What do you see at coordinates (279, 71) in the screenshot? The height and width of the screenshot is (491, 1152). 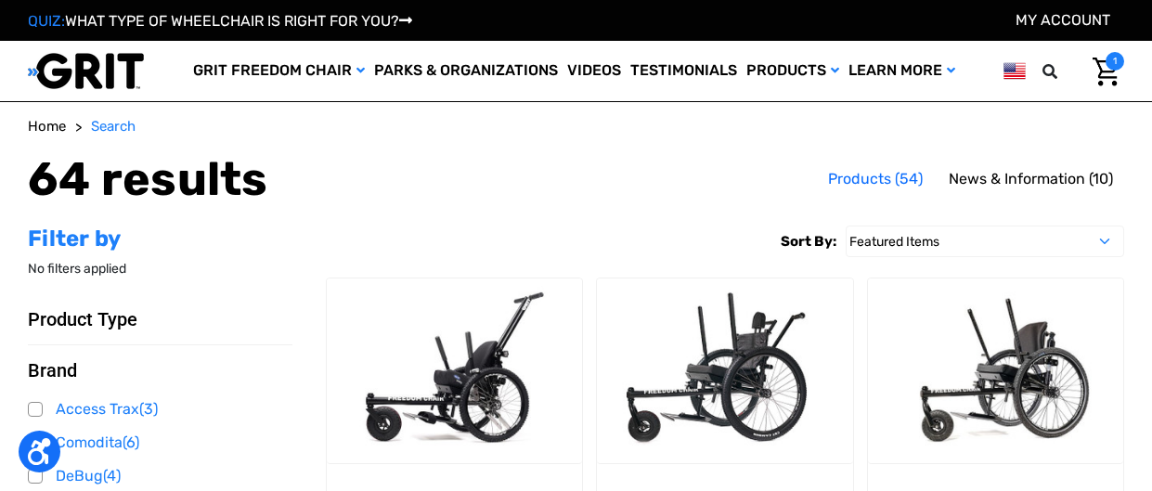 I see `a: GRIT Freedom Chair` at bounding box center [279, 71].